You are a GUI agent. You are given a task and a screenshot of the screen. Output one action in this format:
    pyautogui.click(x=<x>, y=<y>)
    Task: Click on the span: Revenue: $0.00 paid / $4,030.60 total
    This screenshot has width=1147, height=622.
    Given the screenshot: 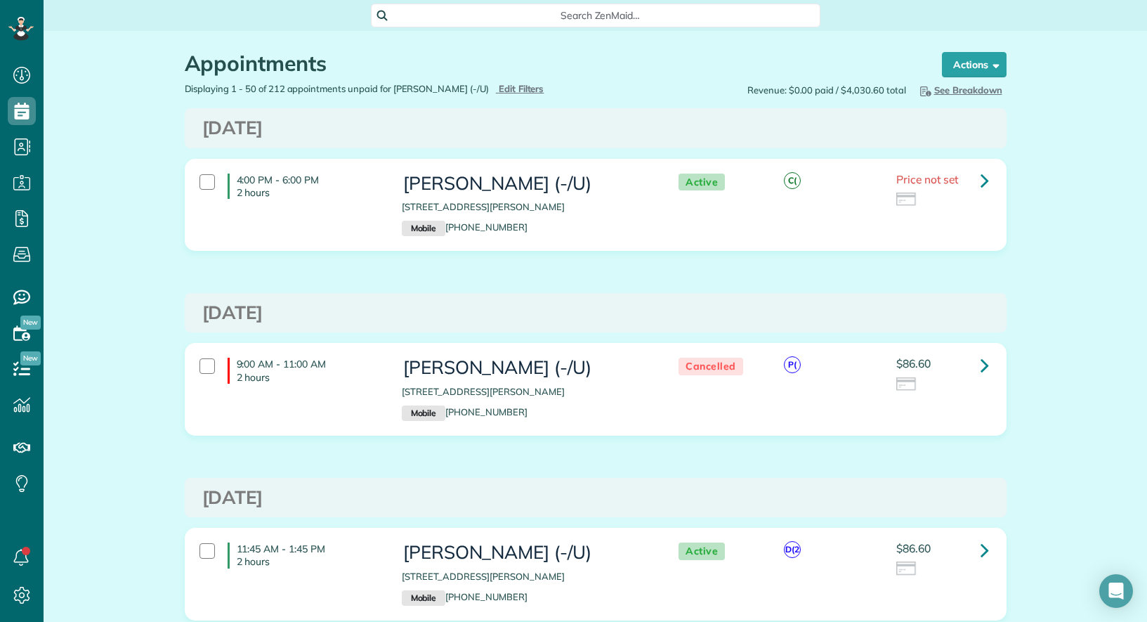 What is the action you would take?
    pyautogui.click(x=827, y=90)
    